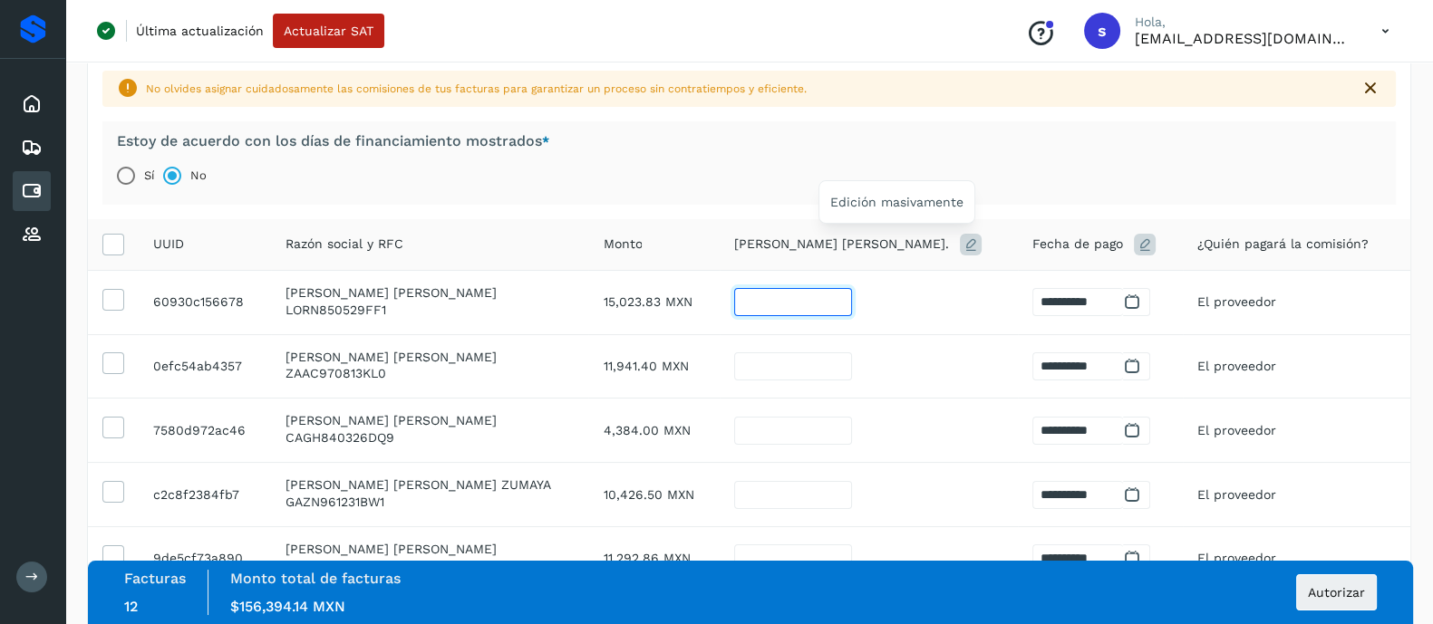  Describe the element at coordinates (169, 244) in the screenshot. I see `span: UUID` at that location.